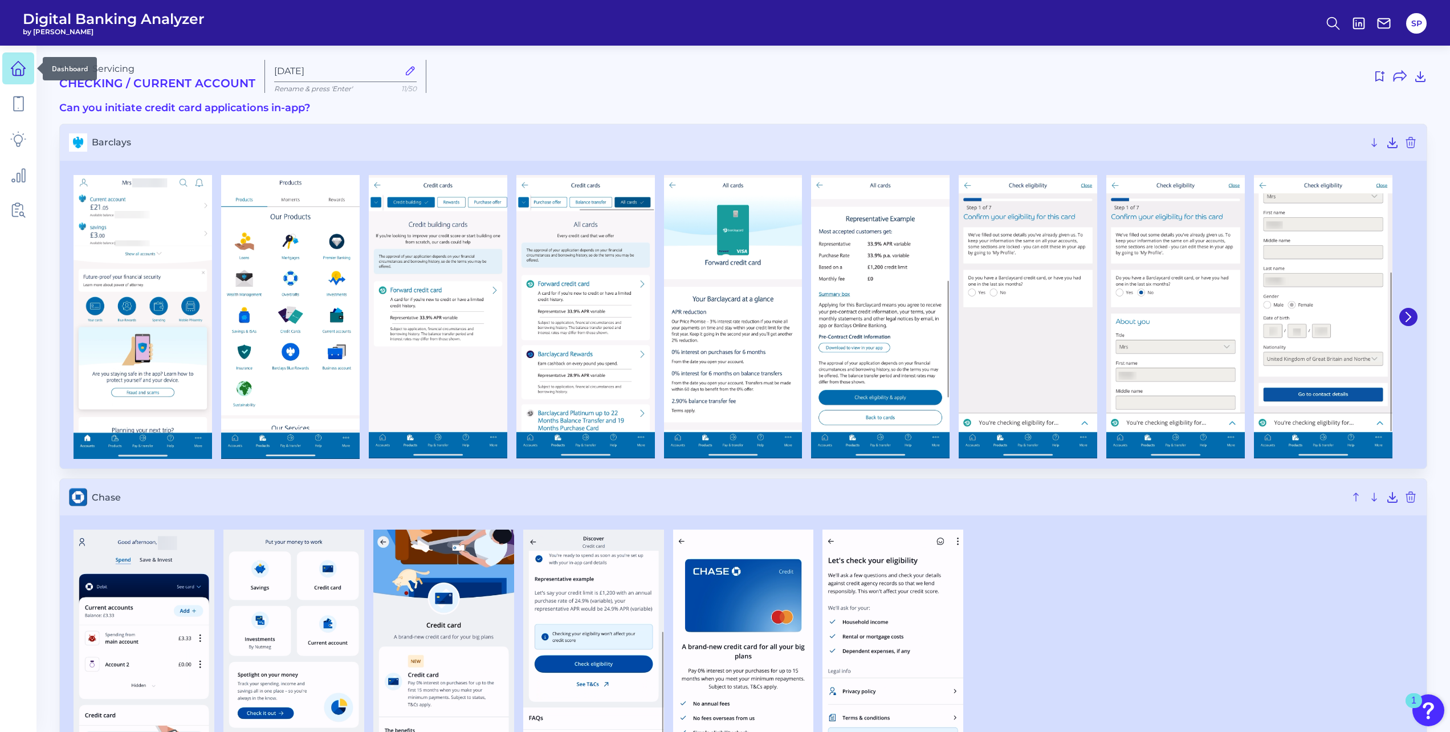 This screenshot has height=732, width=1450. What do you see at coordinates (1416, 23) in the screenshot?
I see `button: SP` at bounding box center [1416, 23].